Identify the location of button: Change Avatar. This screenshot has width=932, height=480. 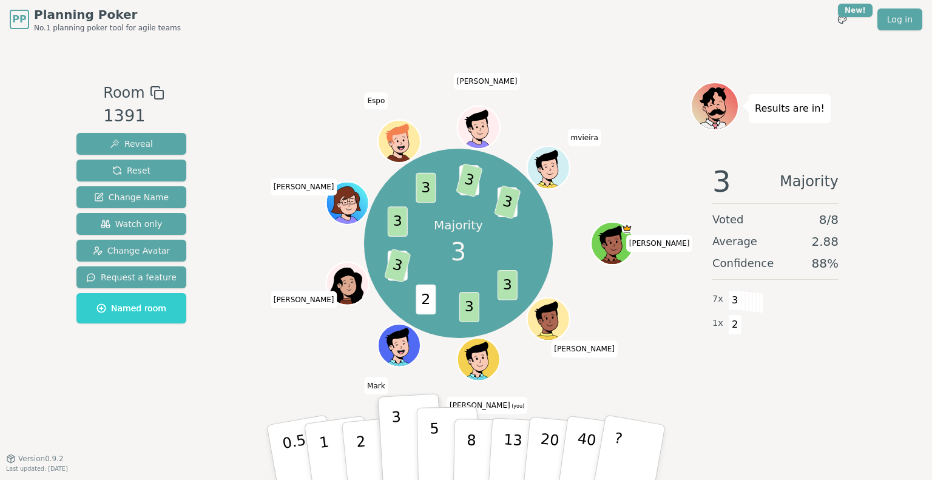
(131, 251).